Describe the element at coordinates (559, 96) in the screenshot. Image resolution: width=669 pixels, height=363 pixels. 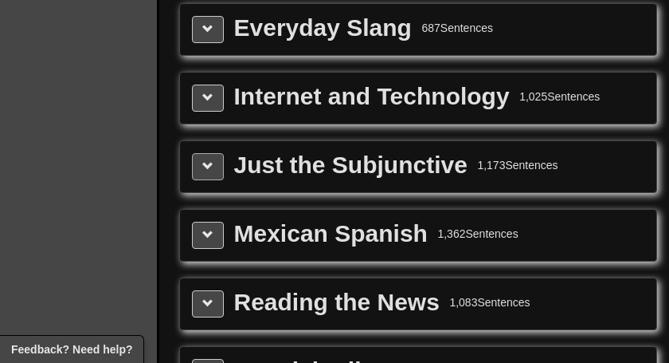
I see `div: 1,025 Sentences` at that location.